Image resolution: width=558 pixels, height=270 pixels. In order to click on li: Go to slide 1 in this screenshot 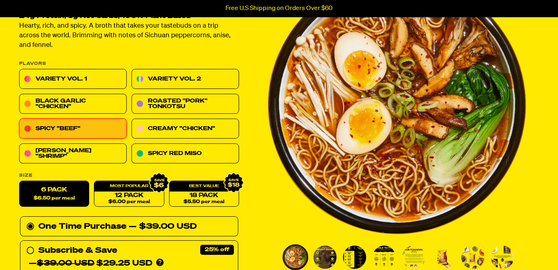, I will do `click(296, 257)`.